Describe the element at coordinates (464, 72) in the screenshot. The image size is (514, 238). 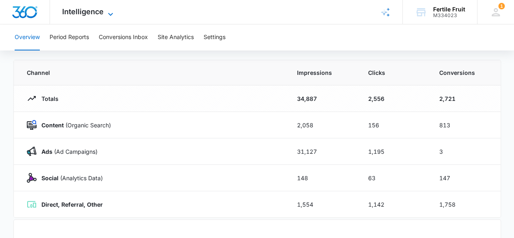
I see `span: Conversions` at that location.